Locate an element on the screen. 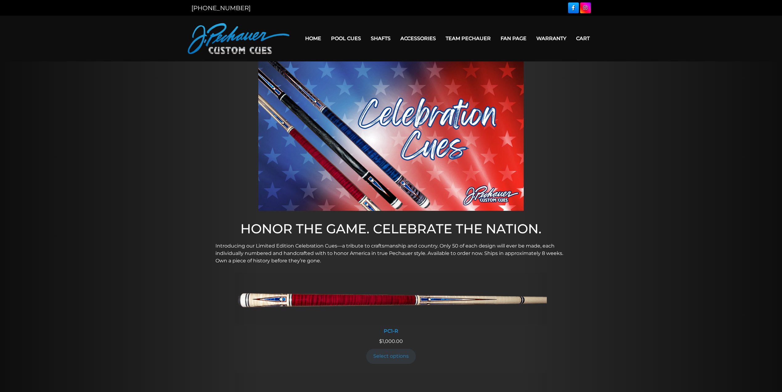  a: Warranty is located at coordinates (551, 38).